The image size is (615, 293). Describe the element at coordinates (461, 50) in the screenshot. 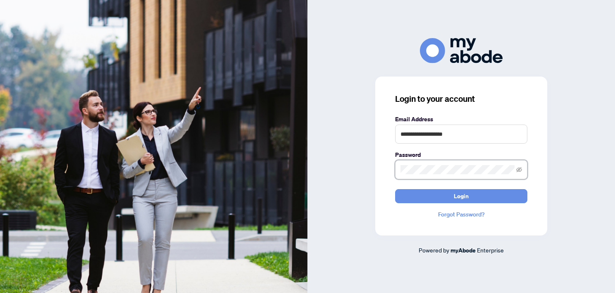

I see `img: ma-logo` at that location.